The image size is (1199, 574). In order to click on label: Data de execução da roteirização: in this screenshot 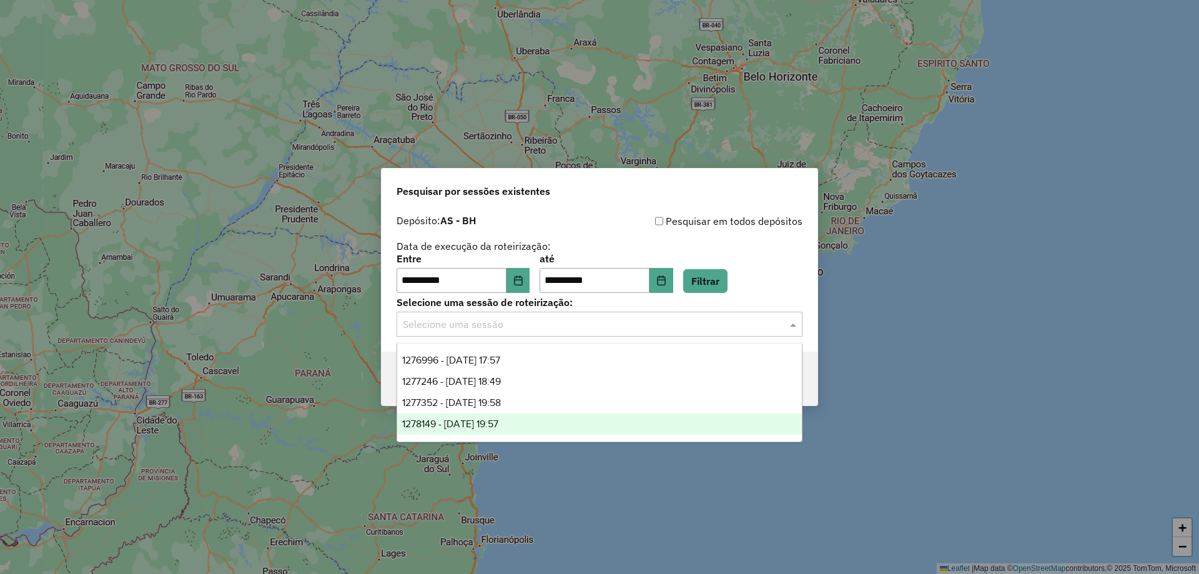, I will do `click(473, 246)`.